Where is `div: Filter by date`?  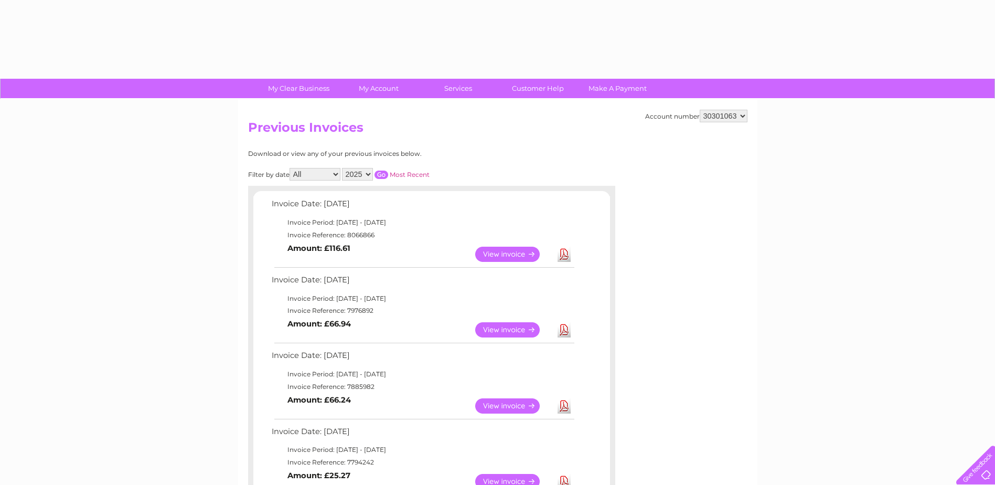
div: Filter by date is located at coordinates (386, 174).